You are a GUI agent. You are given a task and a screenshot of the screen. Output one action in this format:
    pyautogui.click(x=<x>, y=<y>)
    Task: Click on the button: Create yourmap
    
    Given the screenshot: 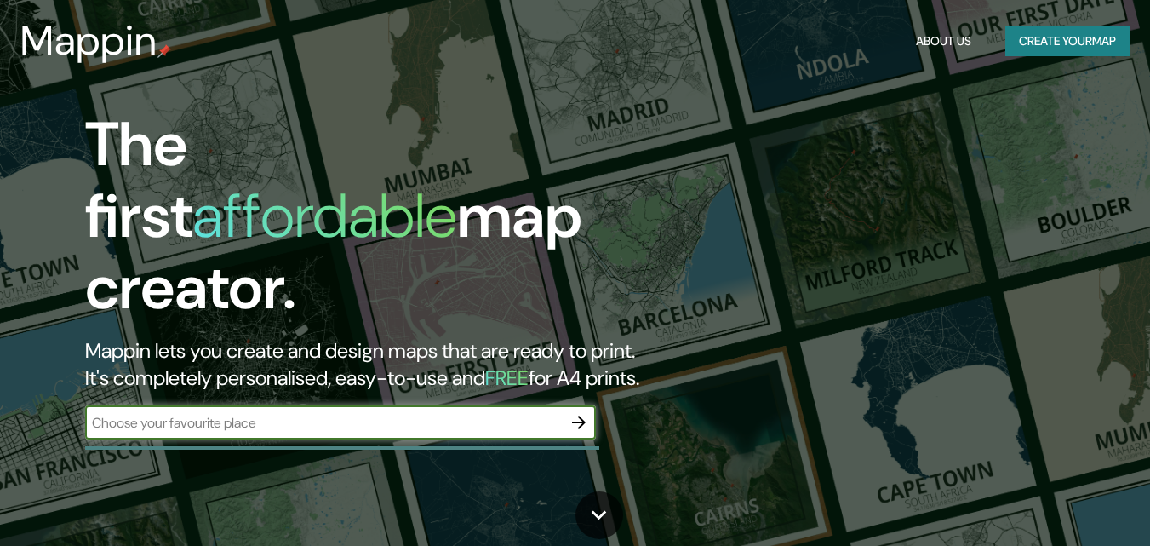 What is the action you would take?
    pyautogui.click(x=1067, y=41)
    